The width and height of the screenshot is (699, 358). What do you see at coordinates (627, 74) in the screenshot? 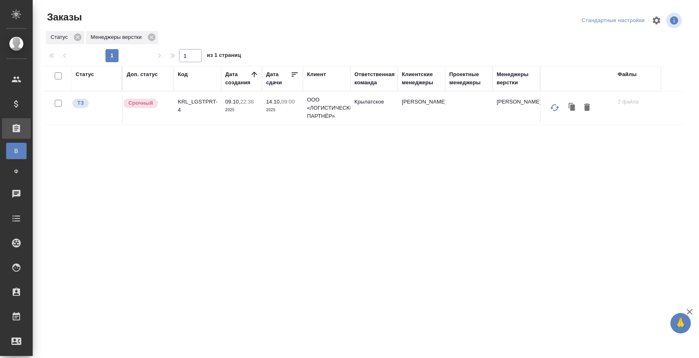
I see `div: Файлы` at bounding box center [627, 74].